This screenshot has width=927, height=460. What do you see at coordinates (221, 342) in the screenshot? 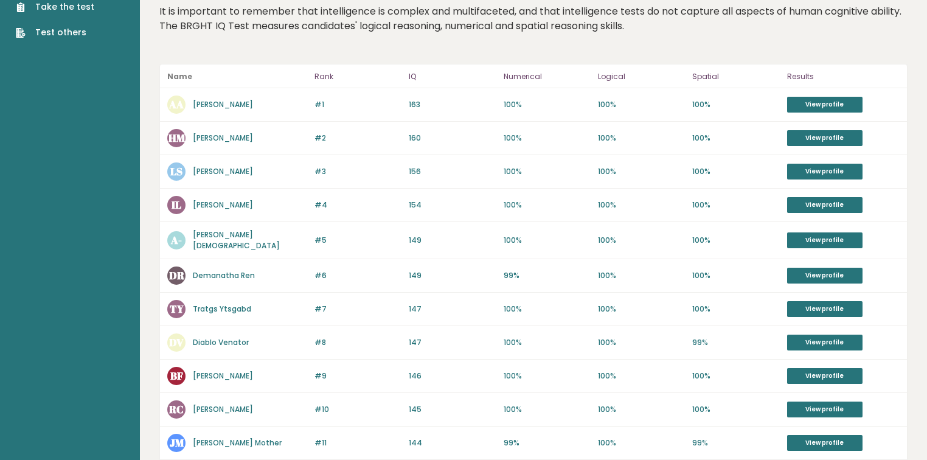
I see `a: Diablo Venator` at bounding box center [221, 342].